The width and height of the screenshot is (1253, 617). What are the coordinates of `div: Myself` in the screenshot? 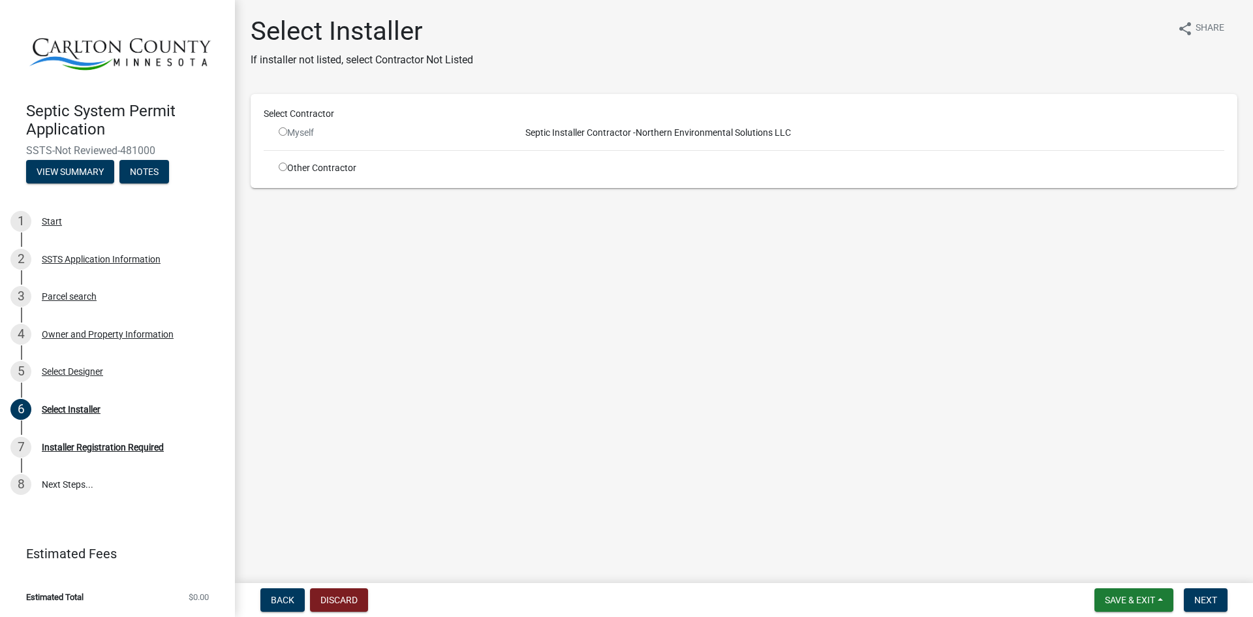 It's located at (389, 132).